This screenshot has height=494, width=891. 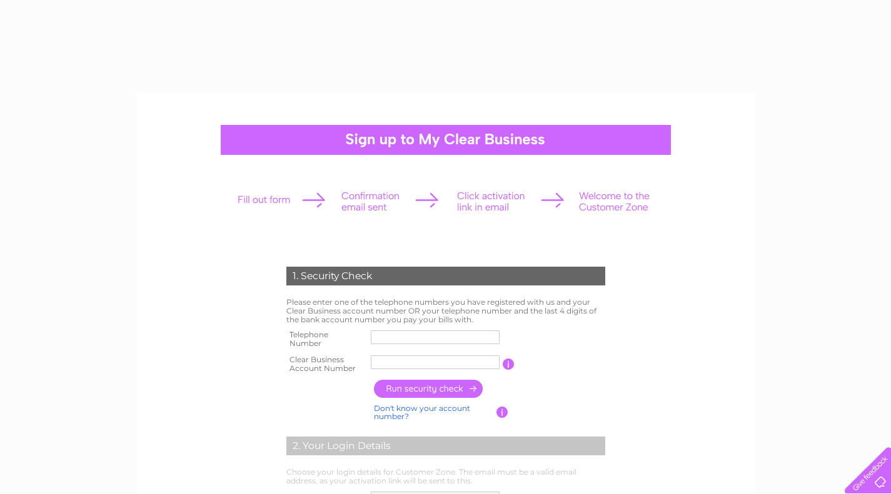 What do you see at coordinates (446, 311) in the screenshot?
I see `td: Please enter one of the telephone numbers you have registered with us and your Clear Business acc...` at bounding box center [446, 311].